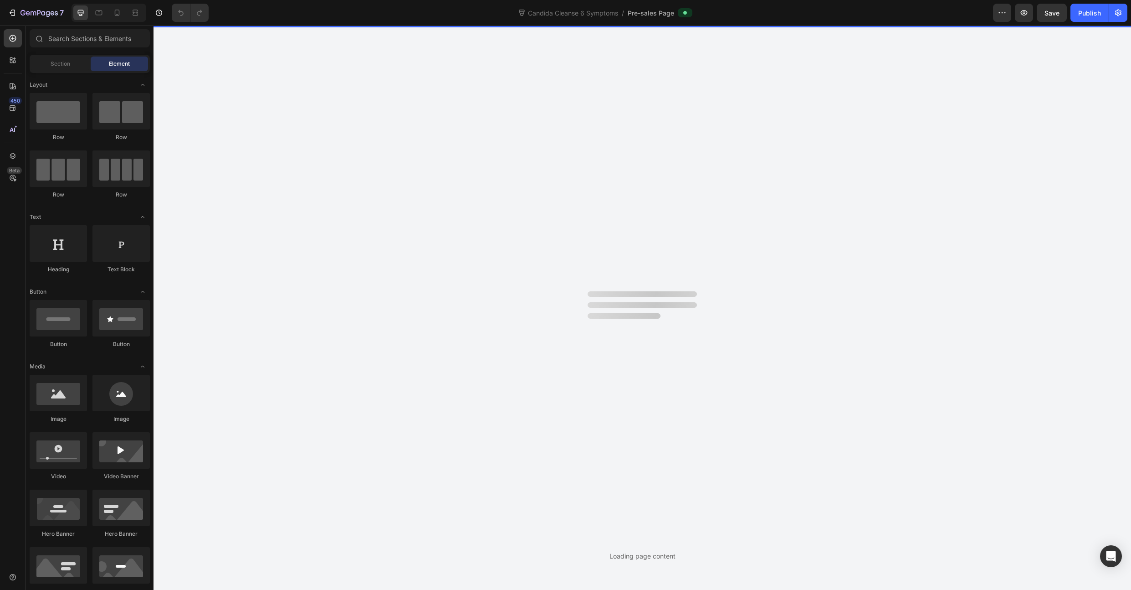  I want to click on button: Save, so click(1052, 13).